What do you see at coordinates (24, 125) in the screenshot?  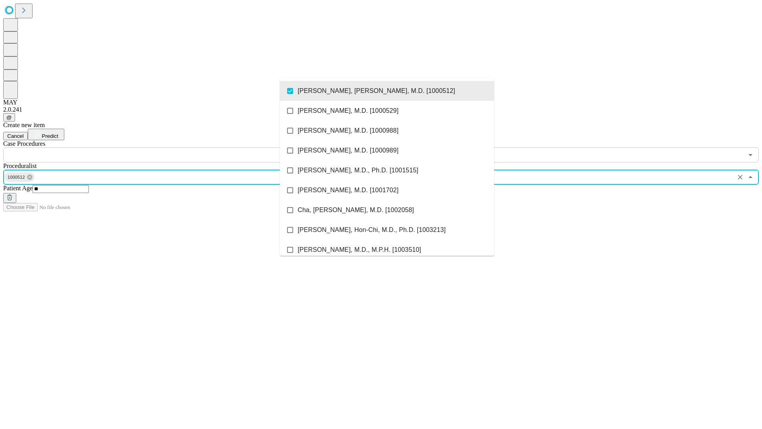 I see `span: Create new item` at bounding box center [24, 125].